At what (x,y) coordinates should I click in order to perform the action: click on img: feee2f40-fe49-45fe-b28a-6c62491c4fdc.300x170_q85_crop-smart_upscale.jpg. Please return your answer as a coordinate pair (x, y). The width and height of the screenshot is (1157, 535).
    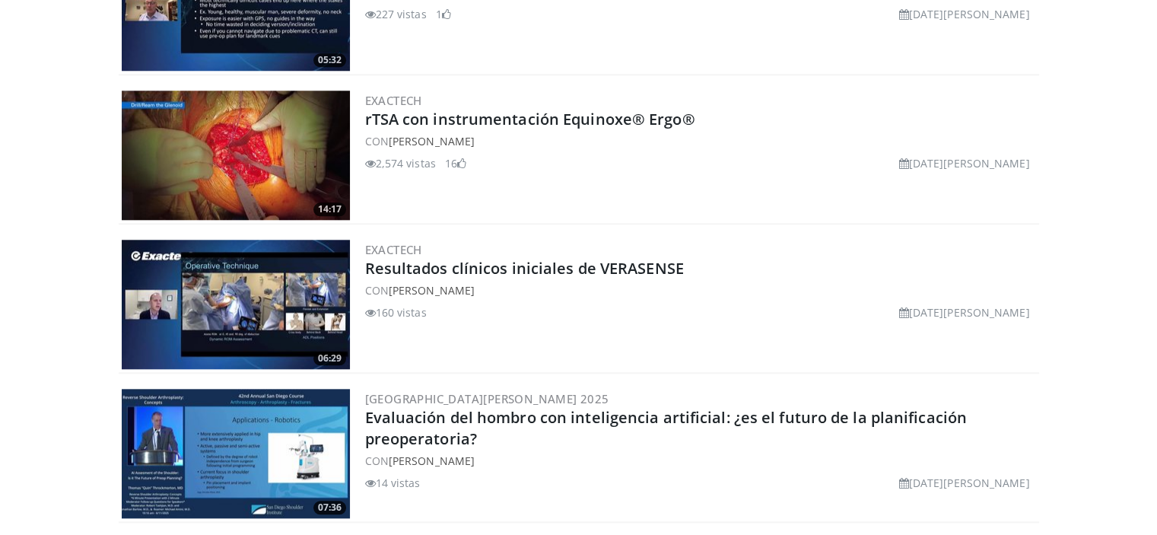
    Looking at the image, I should click on (236, 453).